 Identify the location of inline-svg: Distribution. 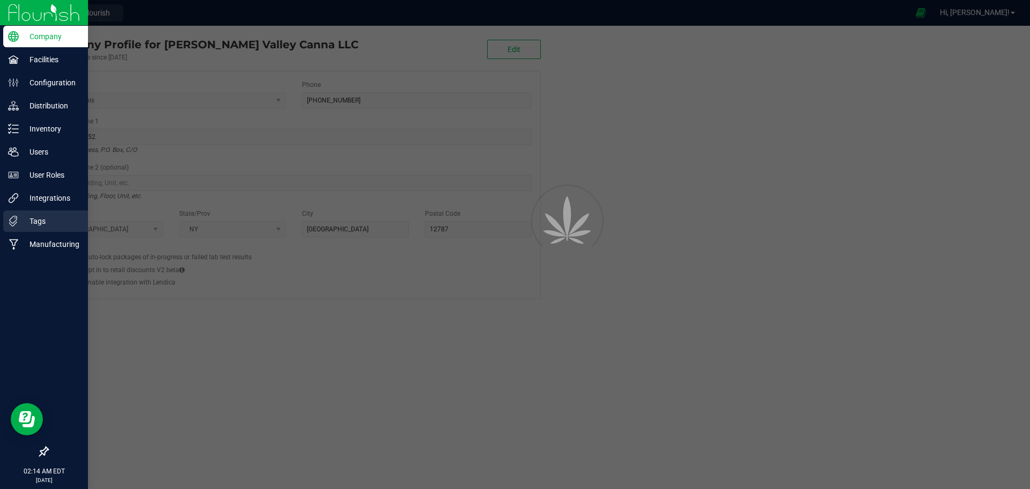
(13, 106).